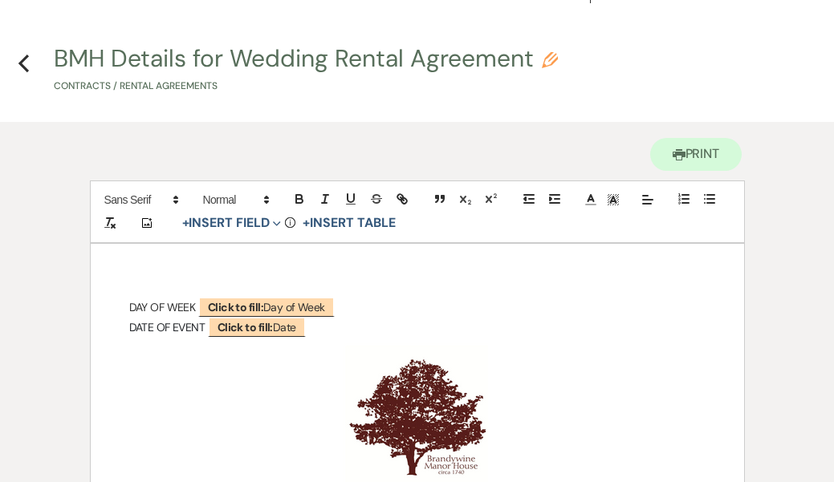 This screenshot has height=482, width=834. Describe the element at coordinates (167, 327) in the screenshot. I see `span: DATE OF EVENT` at that location.